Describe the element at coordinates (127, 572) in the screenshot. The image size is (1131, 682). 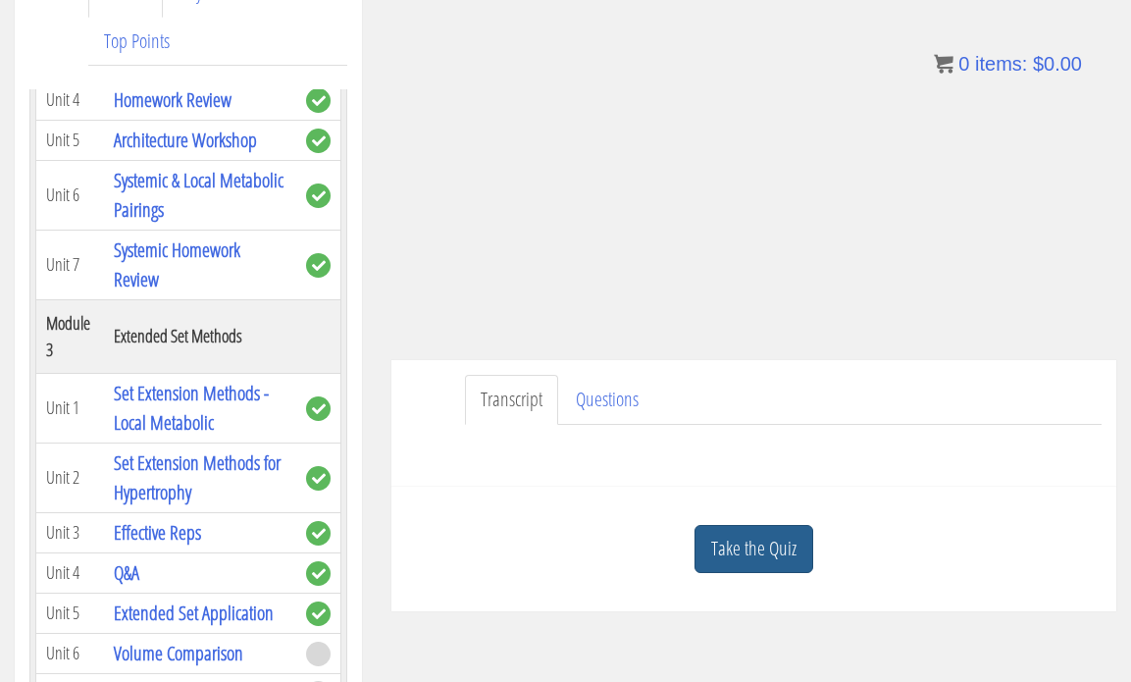
I see `a: Q&A` at that location.